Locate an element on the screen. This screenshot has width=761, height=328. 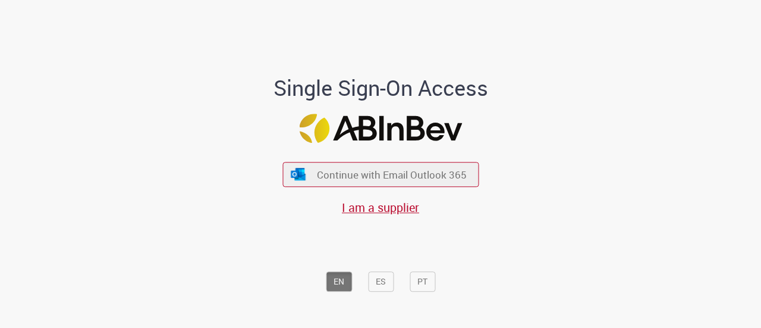
img: ícone Azure/Microsoft 360 is located at coordinates (299, 174).